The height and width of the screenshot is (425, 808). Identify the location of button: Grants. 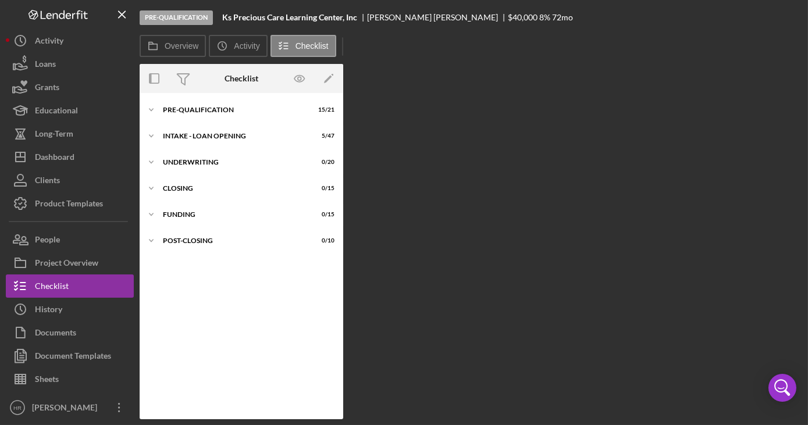
(70, 87).